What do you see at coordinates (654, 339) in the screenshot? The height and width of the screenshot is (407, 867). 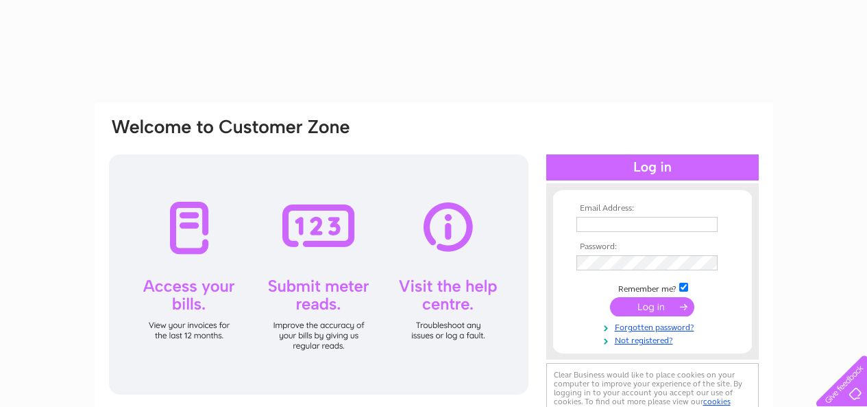 I see `a: Not registered?` at bounding box center [654, 339].